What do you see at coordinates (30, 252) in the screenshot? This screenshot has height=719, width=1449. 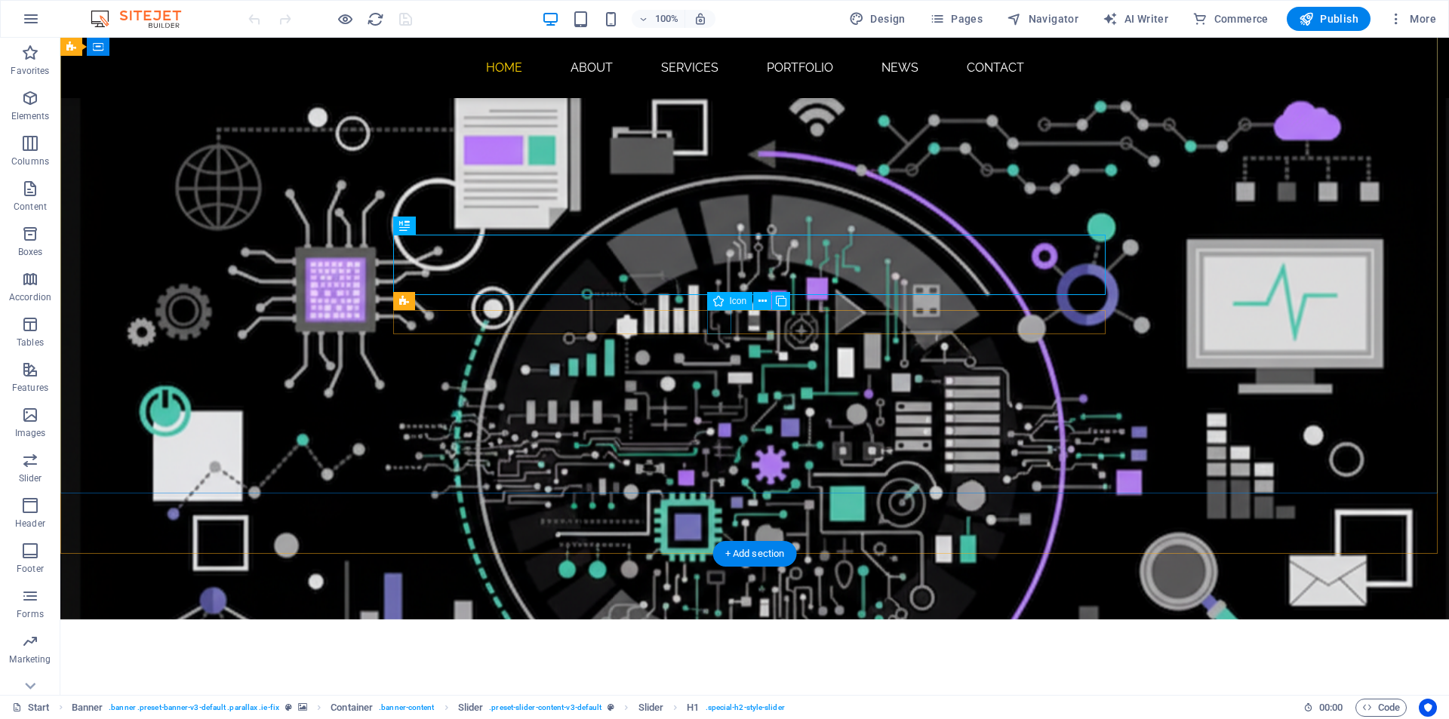 I see `p: Boxes` at bounding box center [30, 252].